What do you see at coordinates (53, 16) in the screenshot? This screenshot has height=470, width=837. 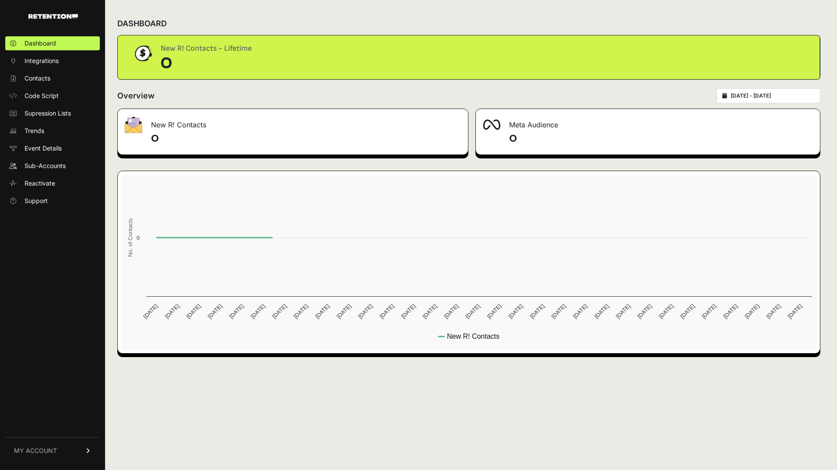 I see `img: Retention.com` at bounding box center [53, 16].